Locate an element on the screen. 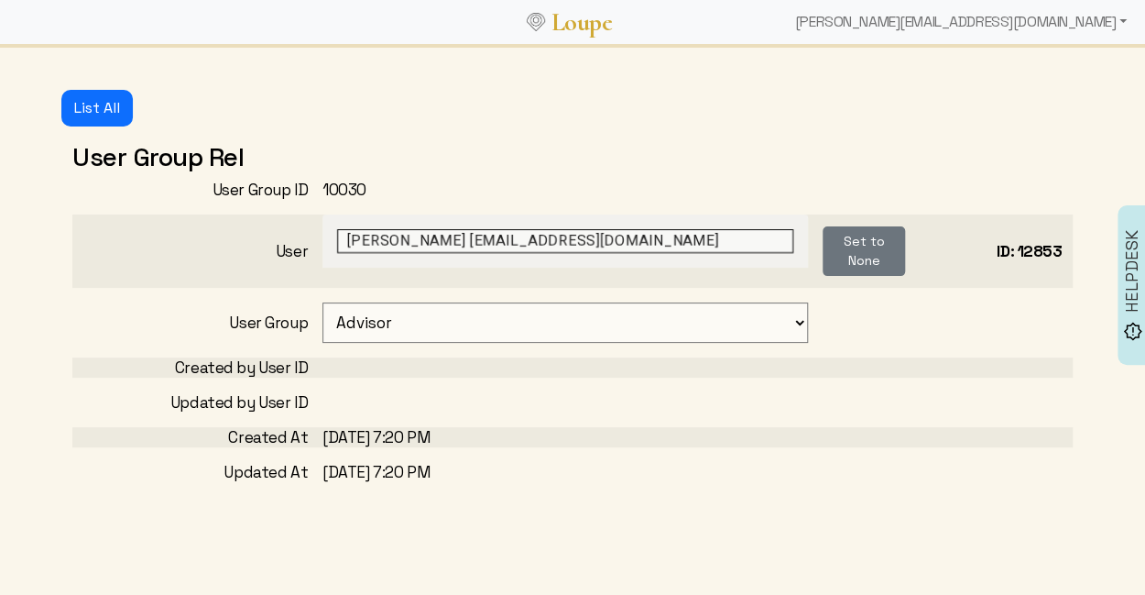 Image resolution: width=1145 pixels, height=595 pixels. div: Updated by User ID is located at coordinates (197, 402).